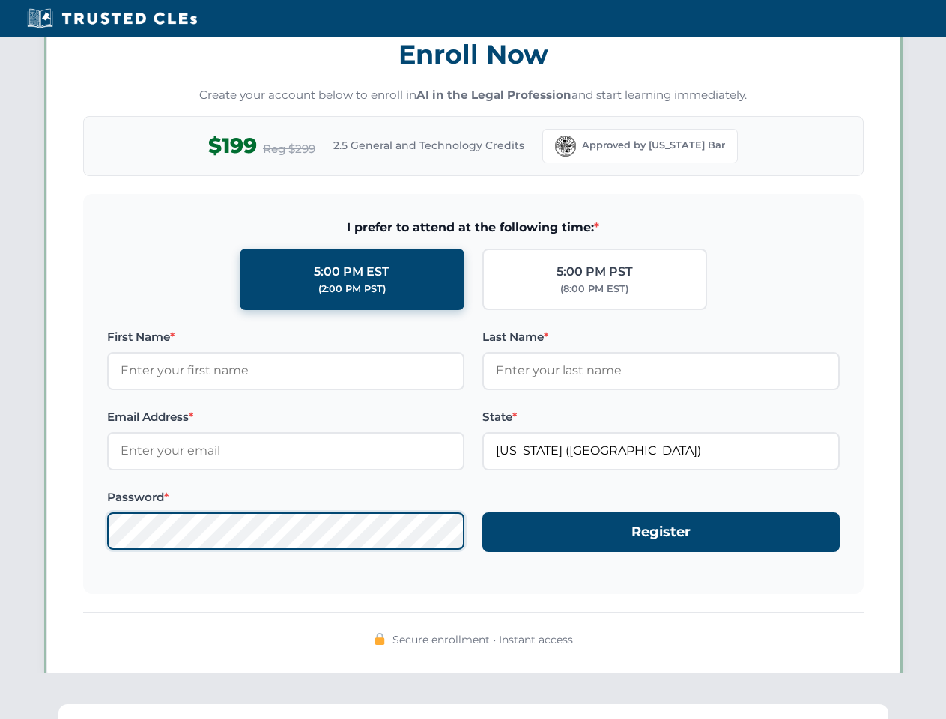 The image size is (946, 719). What do you see at coordinates (351, 272) in the screenshot?
I see `div: 5:00 PM EST` at bounding box center [351, 272].